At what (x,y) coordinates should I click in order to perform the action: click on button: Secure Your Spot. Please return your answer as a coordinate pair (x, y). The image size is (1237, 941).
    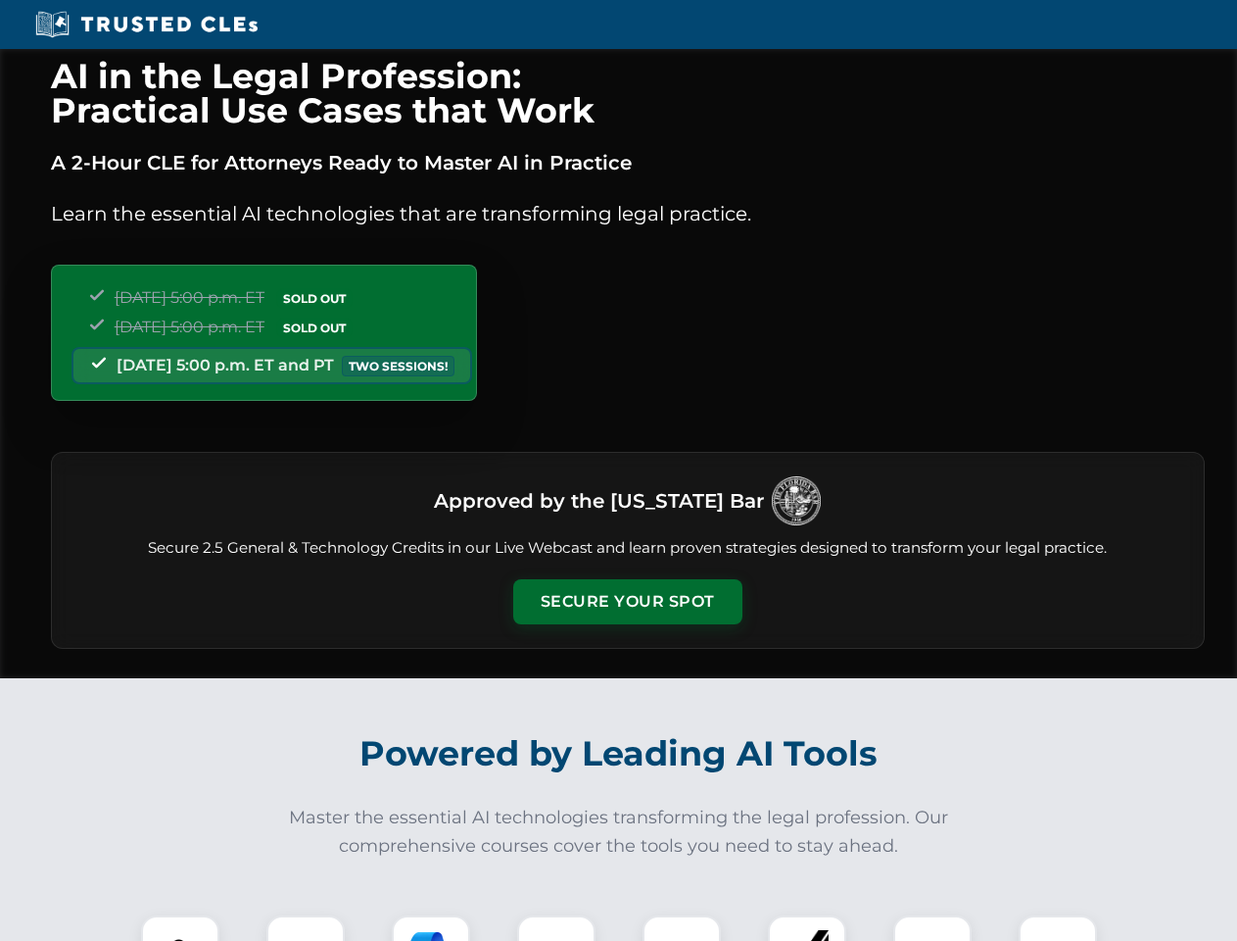
    Looking at the image, I should click on (628, 602).